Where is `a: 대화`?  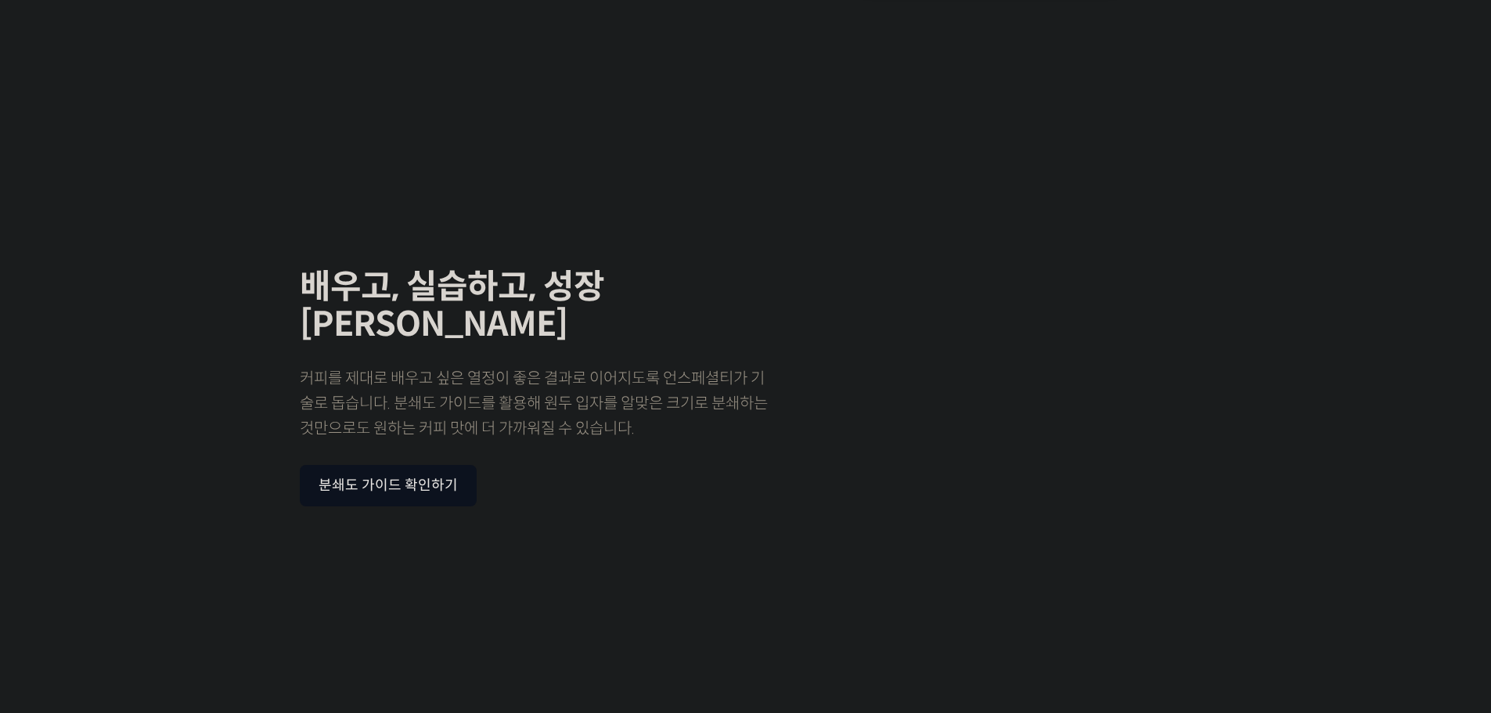 a: 대화 is located at coordinates (153, 516).